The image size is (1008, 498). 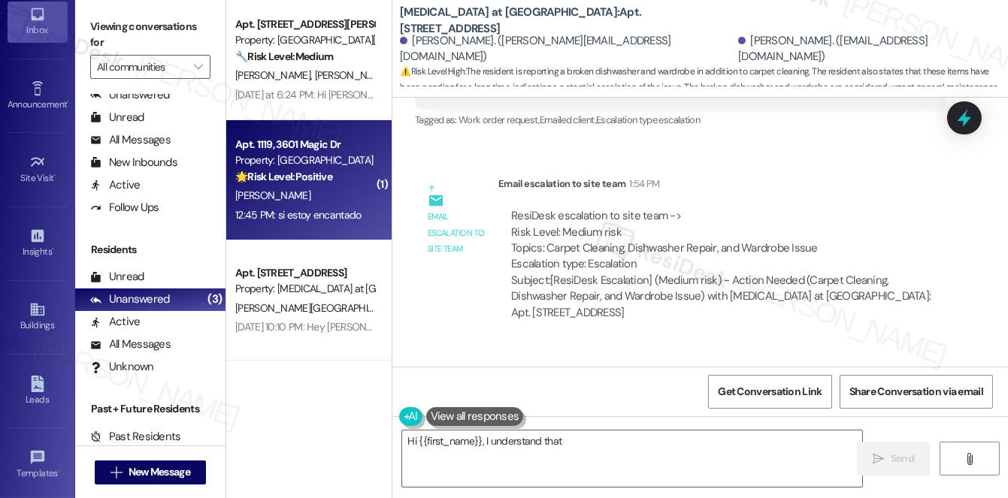 What do you see at coordinates (135, 437) in the screenshot?
I see `div: Past Residents` at bounding box center [135, 437].